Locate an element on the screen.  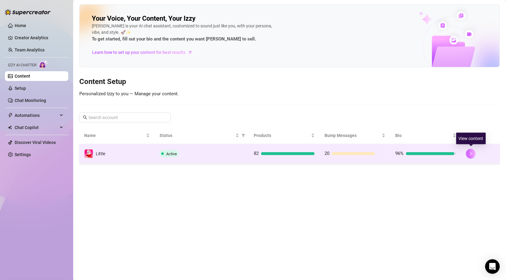
a: Learn how to set up your content for best results is located at coordinates (144, 52).